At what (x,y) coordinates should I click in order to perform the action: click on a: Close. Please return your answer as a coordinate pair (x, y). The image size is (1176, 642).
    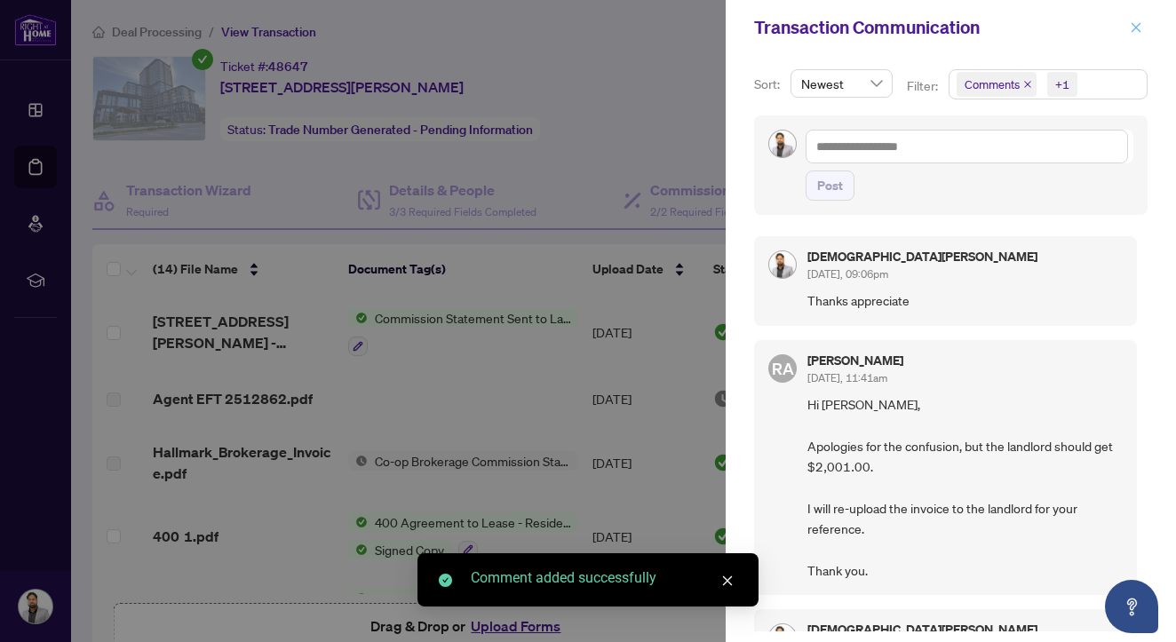
    Looking at the image, I should click on (727, 581).